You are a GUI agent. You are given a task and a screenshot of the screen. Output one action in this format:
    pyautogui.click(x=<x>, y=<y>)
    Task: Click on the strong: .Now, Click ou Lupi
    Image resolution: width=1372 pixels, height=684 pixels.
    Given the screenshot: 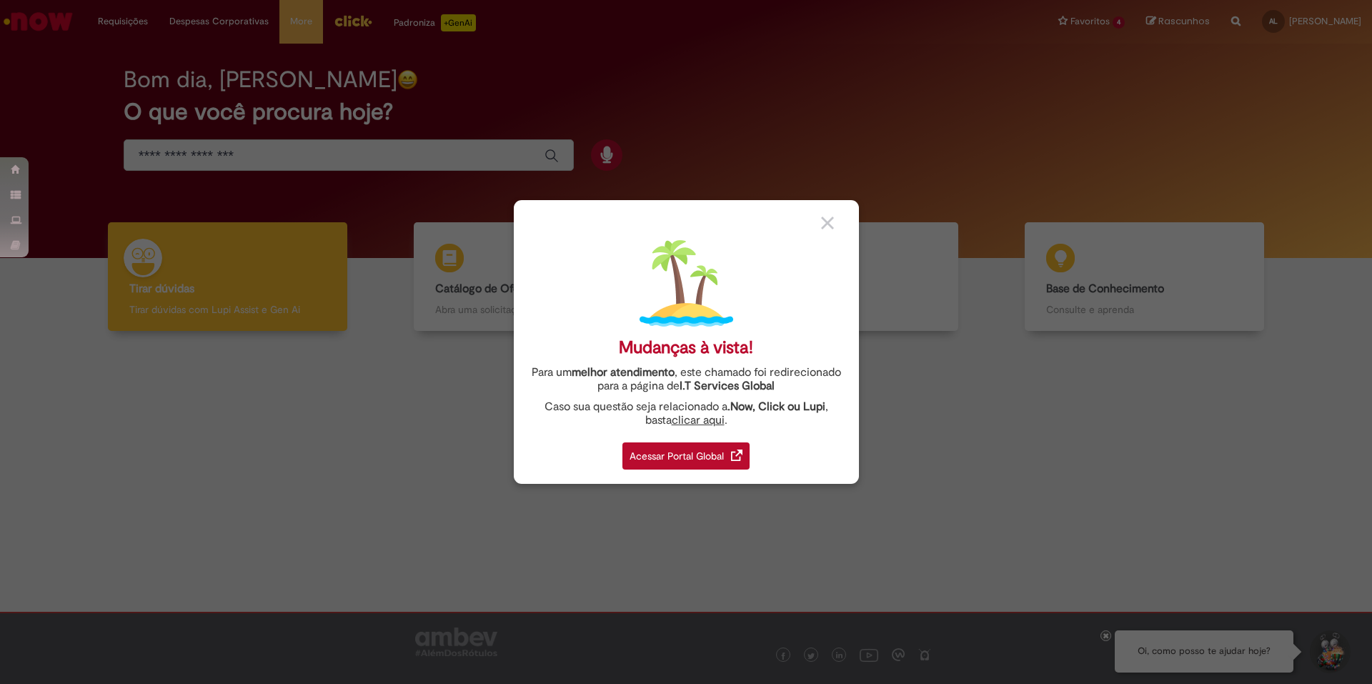 What is the action you would take?
    pyautogui.click(x=776, y=407)
    